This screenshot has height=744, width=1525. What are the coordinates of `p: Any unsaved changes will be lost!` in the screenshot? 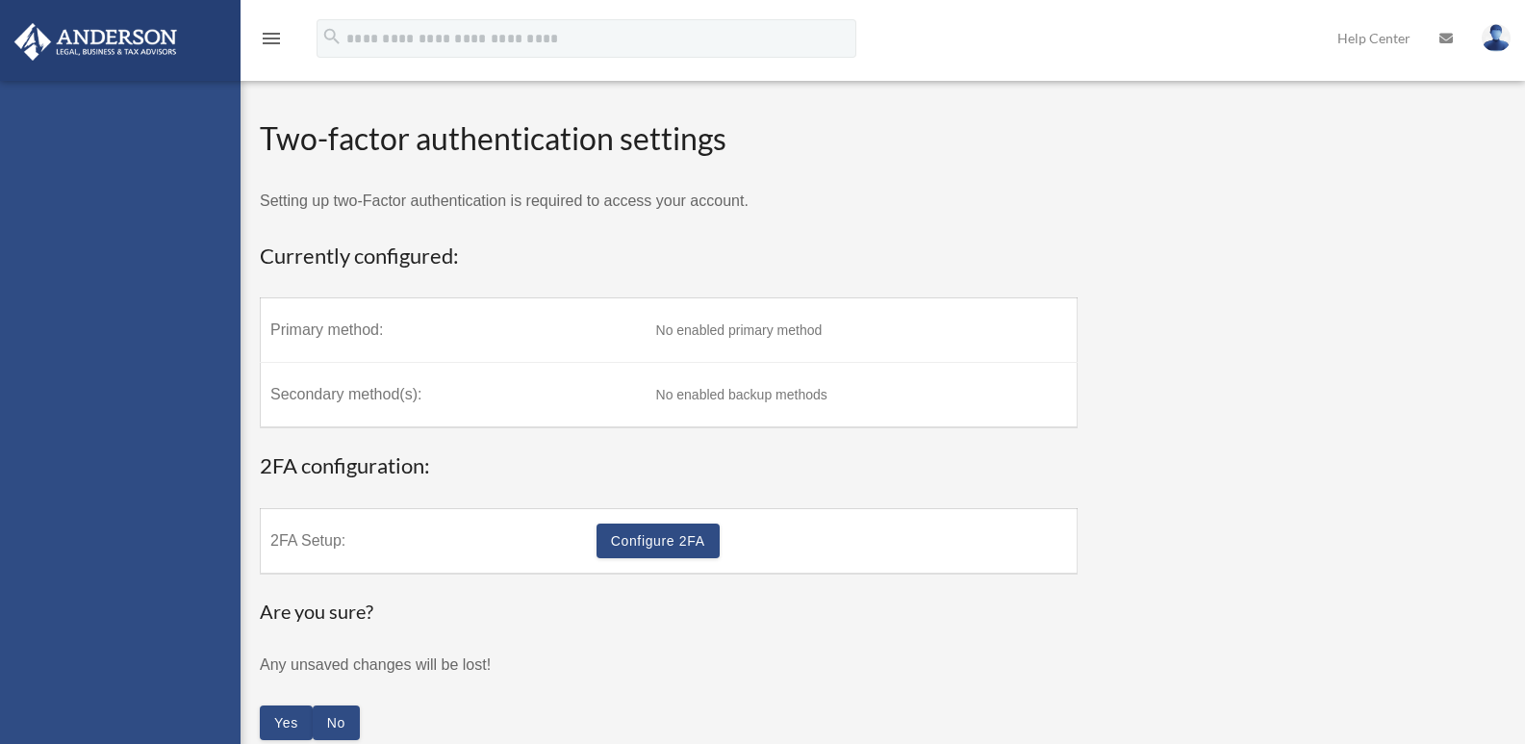 It's located at (467, 665).